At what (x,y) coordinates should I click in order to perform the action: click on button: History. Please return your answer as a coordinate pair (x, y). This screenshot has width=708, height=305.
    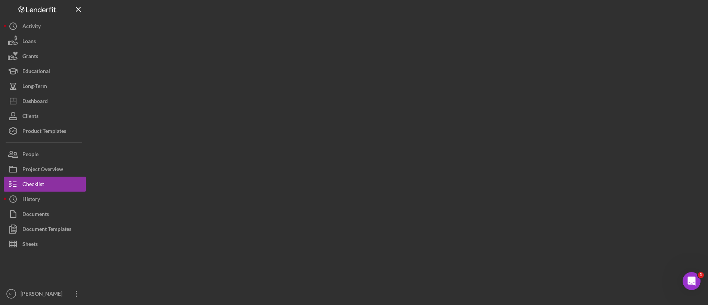
    Looking at the image, I should click on (45, 199).